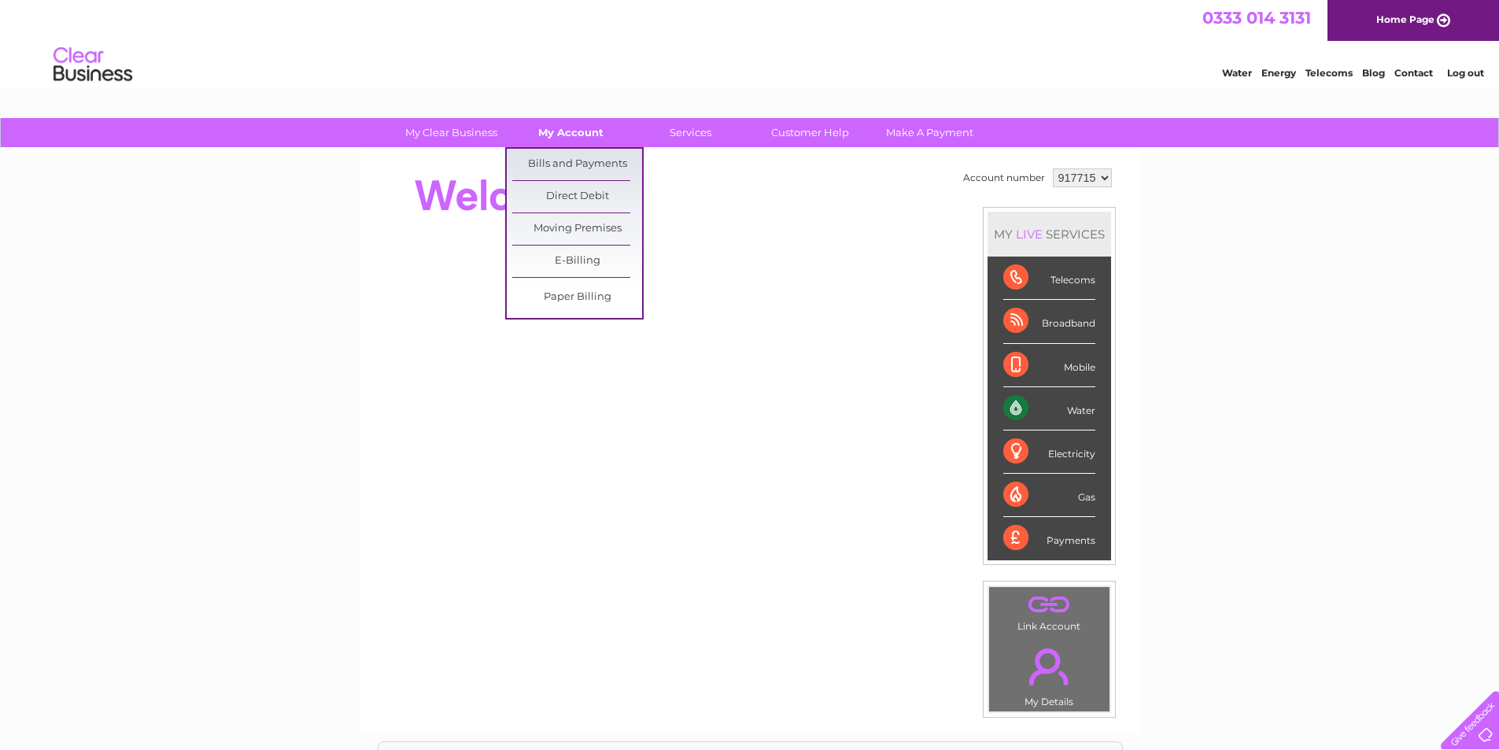  I want to click on a: Services, so click(690, 132).